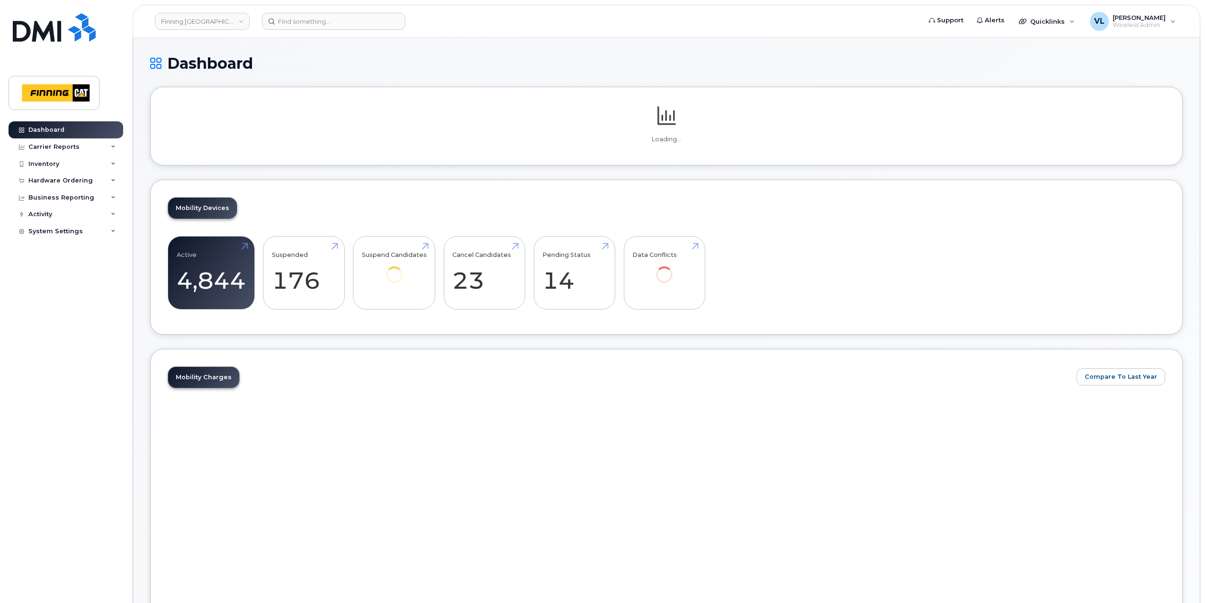 Image resolution: width=1205 pixels, height=603 pixels. I want to click on a: Data Conflicts, so click(664, 269).